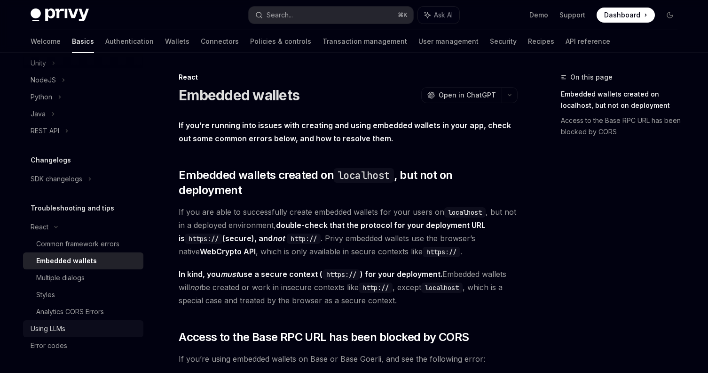 This screenshot has width=708, height=373. I want to click on div: Search..., so click(280, 15).